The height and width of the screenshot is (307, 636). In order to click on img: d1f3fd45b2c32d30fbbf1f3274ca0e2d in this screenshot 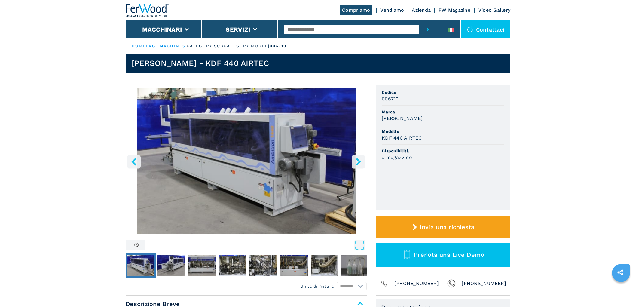, I will do `click(294, 265)`.